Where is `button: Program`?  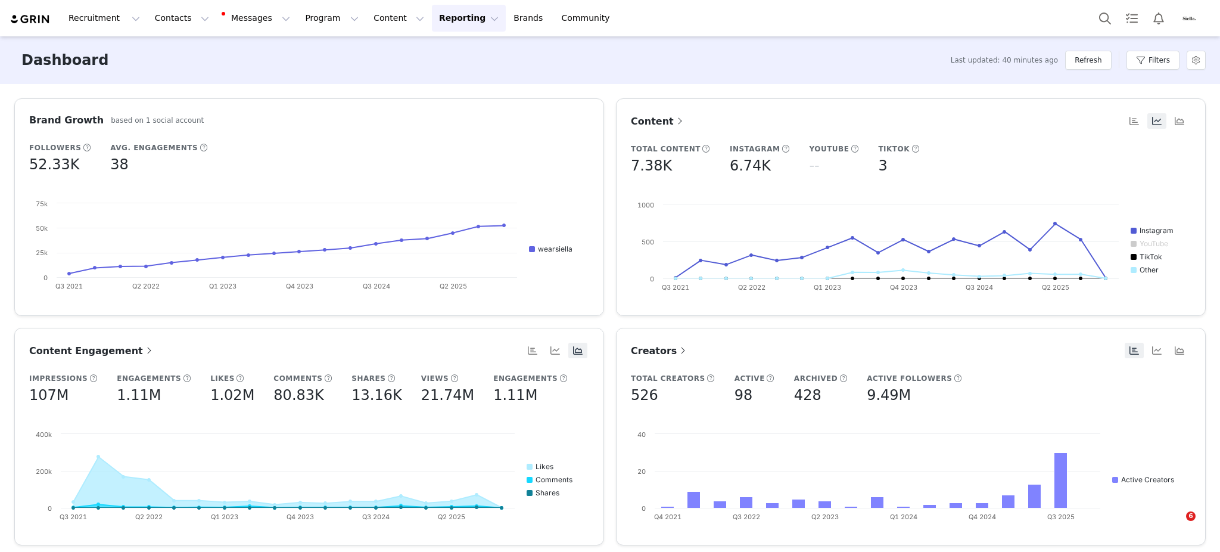 button: Program is located at coordinates (332, 18).